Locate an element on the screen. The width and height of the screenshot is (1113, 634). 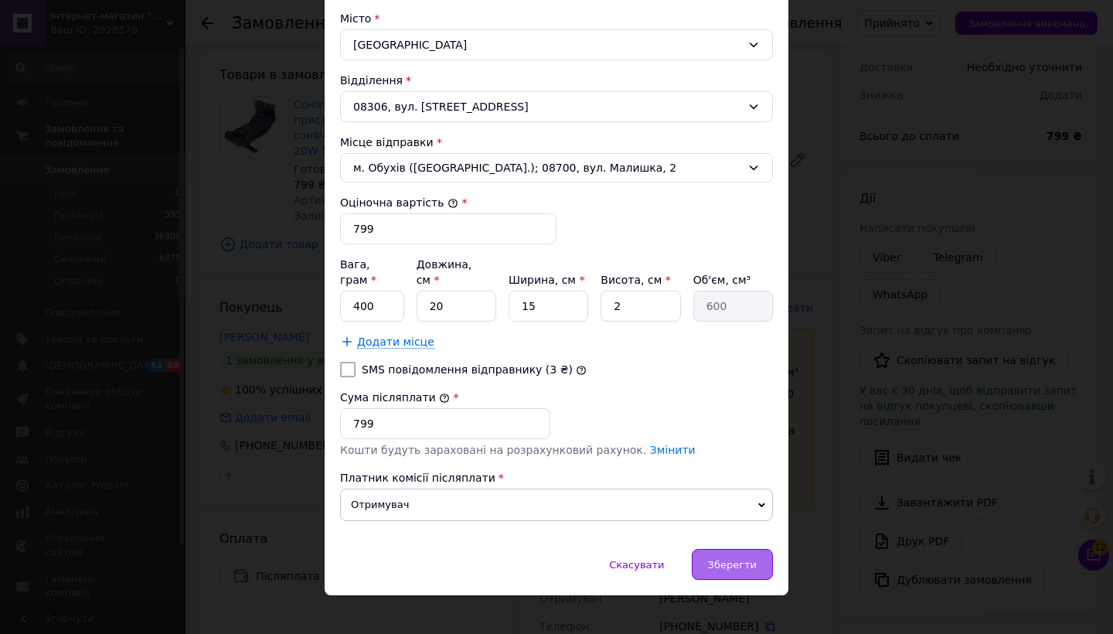
label: Ширина, см is located at coordinates (546, 280).